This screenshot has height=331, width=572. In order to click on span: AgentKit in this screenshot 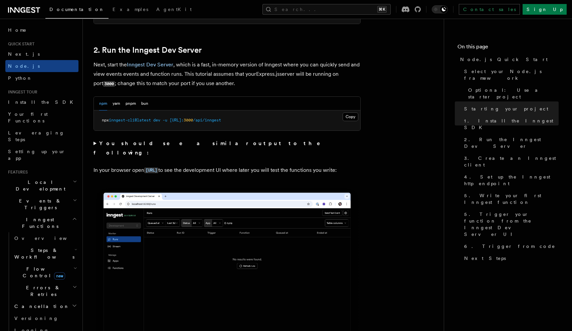, I will do `click(174, 9)`.